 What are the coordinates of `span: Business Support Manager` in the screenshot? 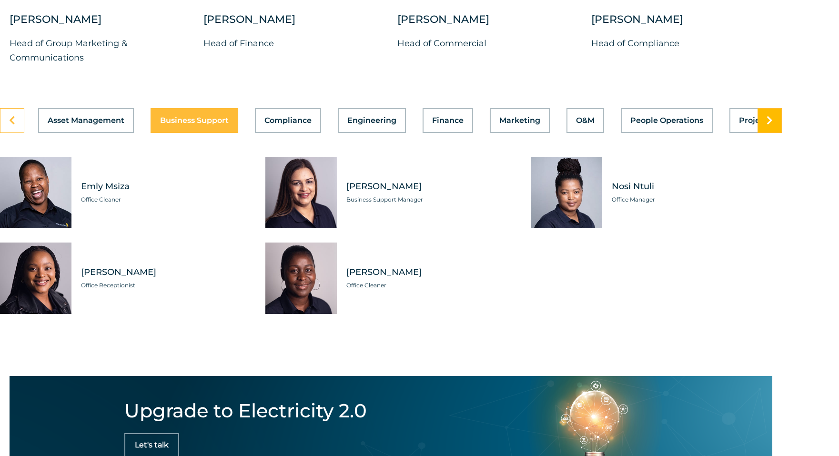 It's located at (431, 200).